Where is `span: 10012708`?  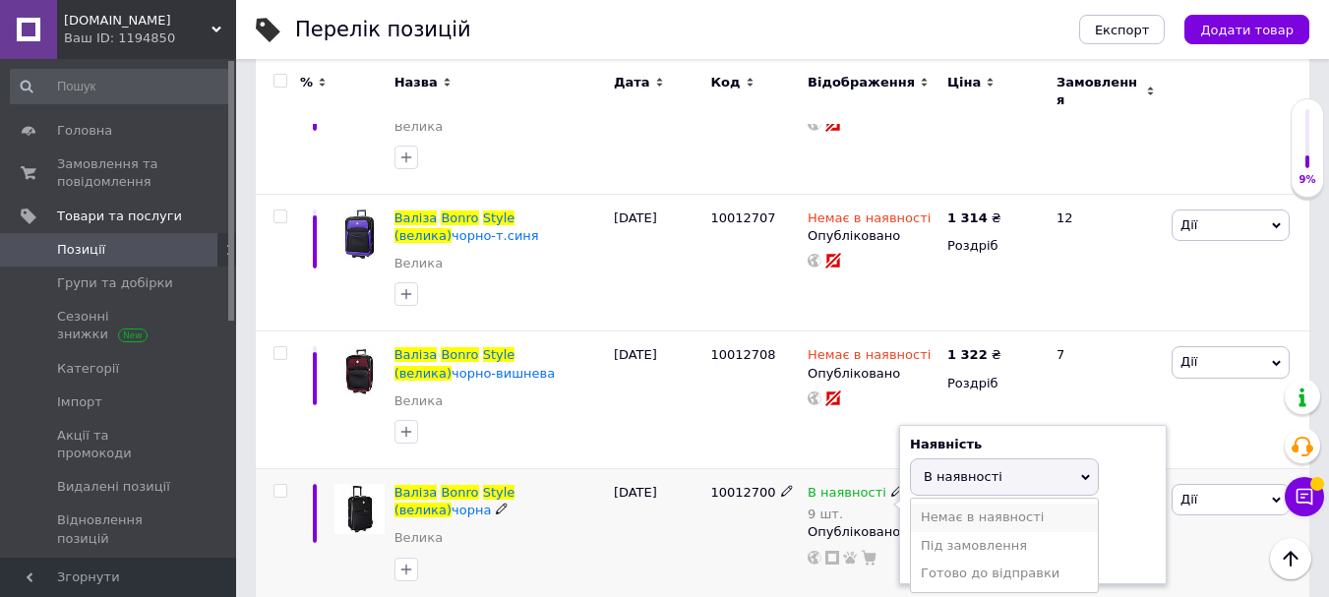 span: 10012708 is located at coordinates (743, 354).